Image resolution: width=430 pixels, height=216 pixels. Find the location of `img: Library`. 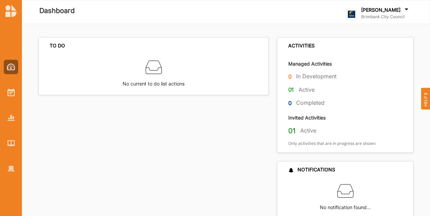

img: Library is located at coordinates (11, 143).